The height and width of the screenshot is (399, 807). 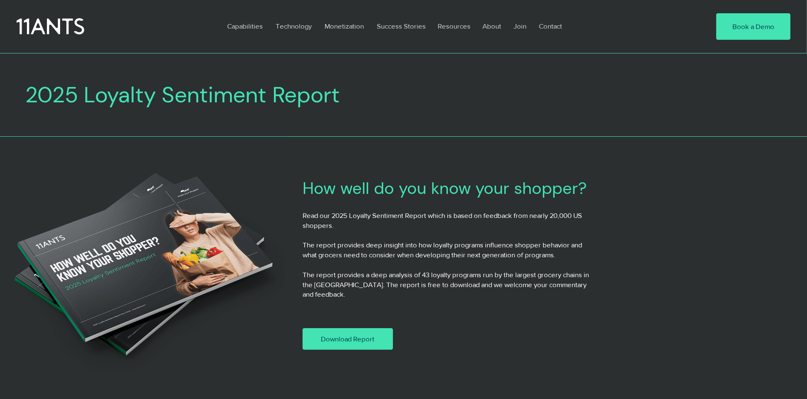 I want to click on span: Download Report, so click(x=347, y=339).